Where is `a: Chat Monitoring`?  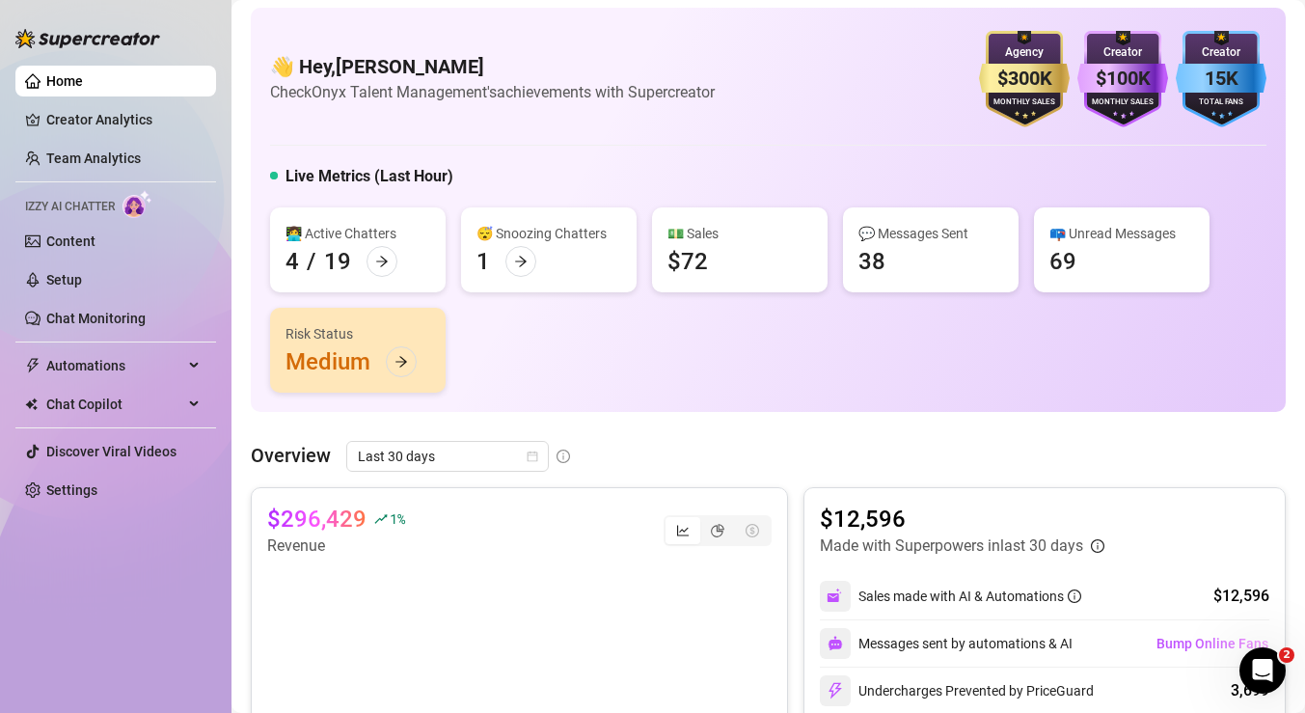 a: Chat Monitoring is located at coordinates (96, 318).